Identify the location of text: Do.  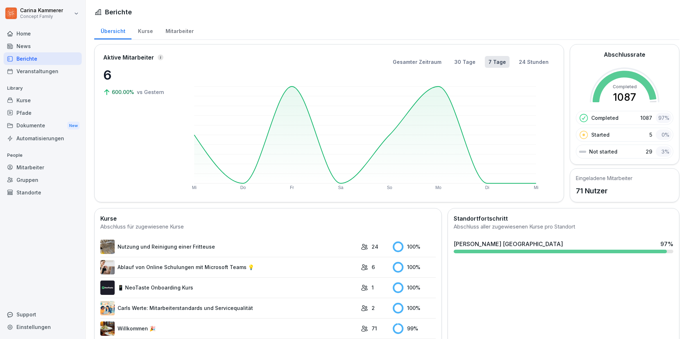
(243, 187).